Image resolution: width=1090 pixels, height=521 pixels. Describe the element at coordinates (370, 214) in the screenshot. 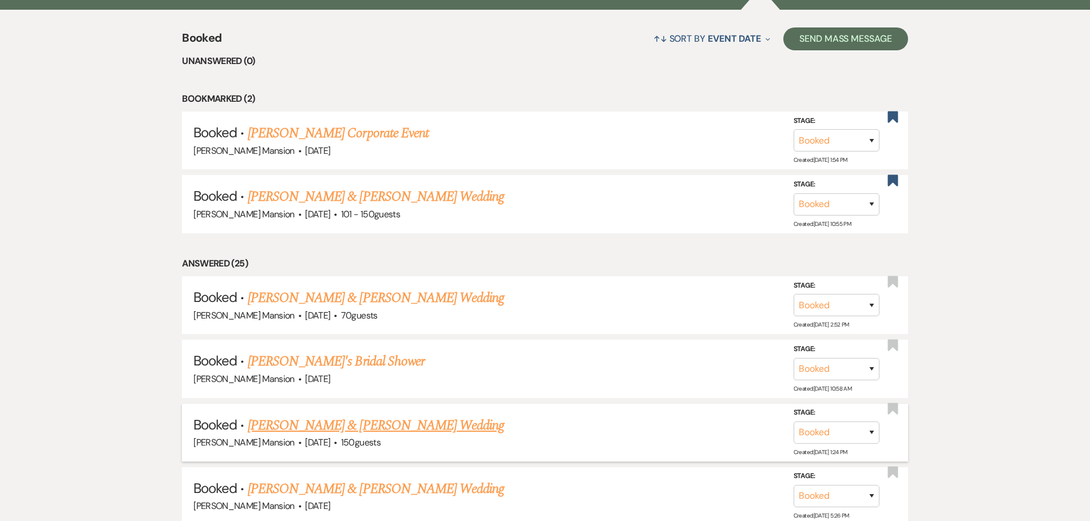

I see `span: 101 - 150 guests` at that location.